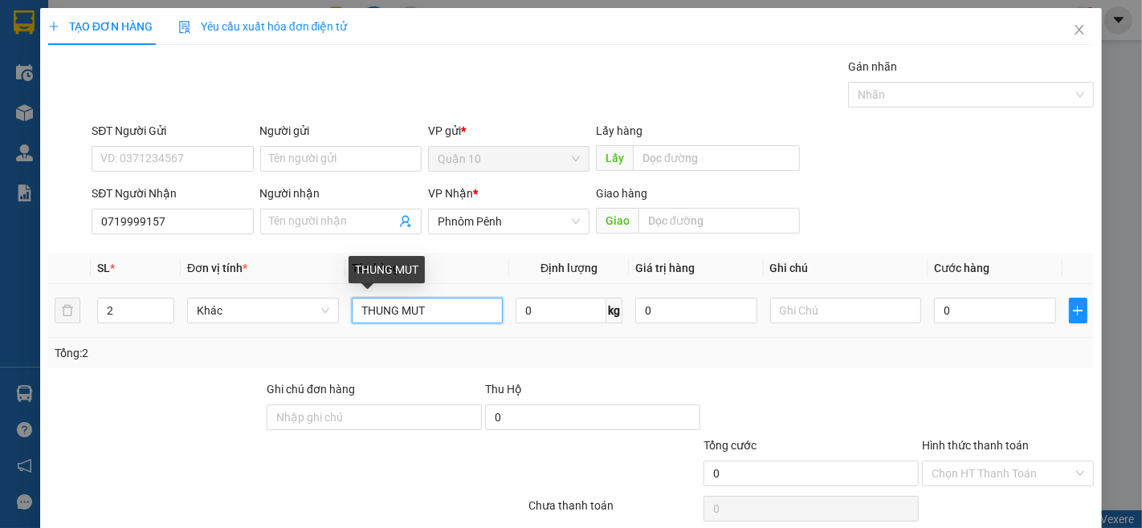  I want to click on label: Gán nhãn, so click(872, 67).